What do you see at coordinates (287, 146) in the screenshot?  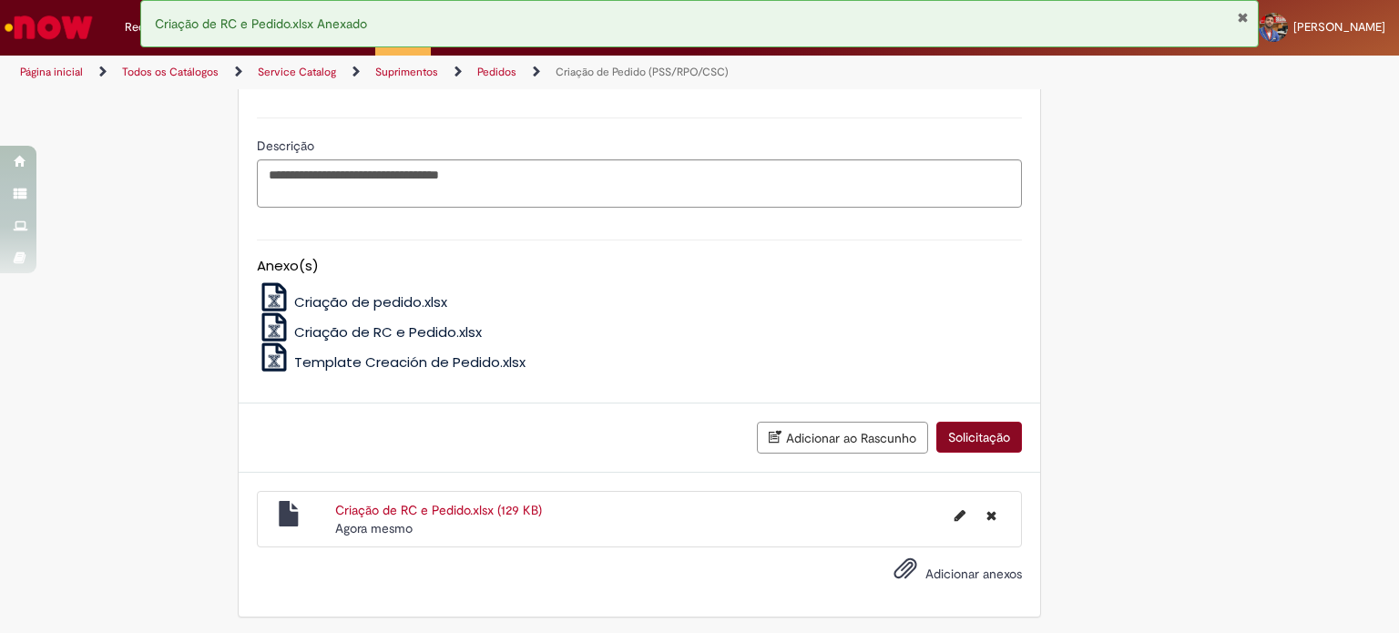 I see `span: Descrição` at bounding box center [287, 146].